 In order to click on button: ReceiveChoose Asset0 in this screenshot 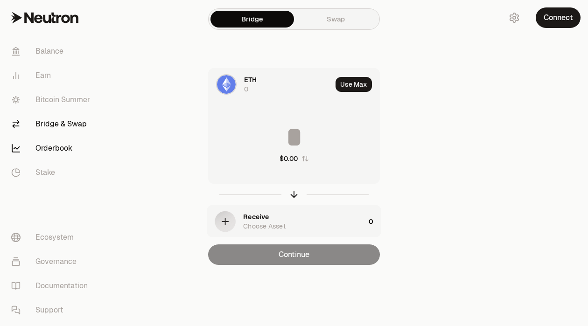, I will do `click(294, 221)`.